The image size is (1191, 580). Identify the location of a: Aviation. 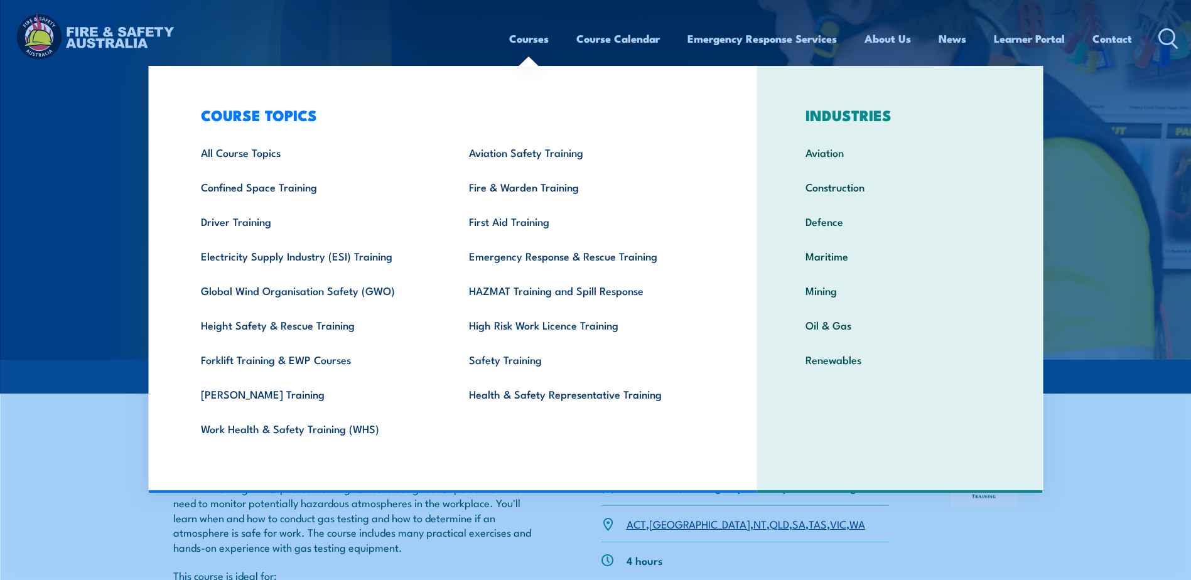
(899, 152).